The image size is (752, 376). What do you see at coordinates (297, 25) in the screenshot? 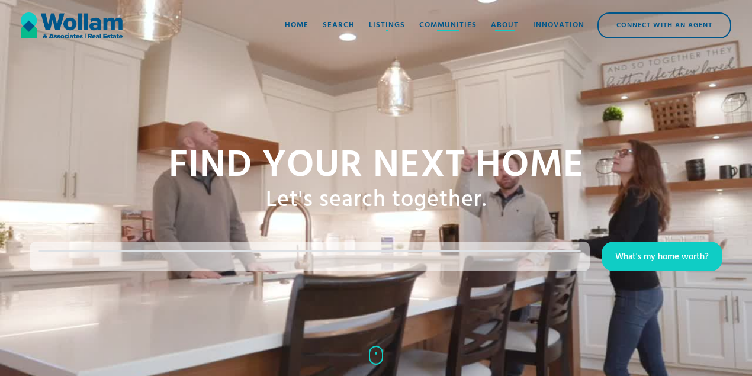
I see `div: Home` at bounding box center [297, 25].